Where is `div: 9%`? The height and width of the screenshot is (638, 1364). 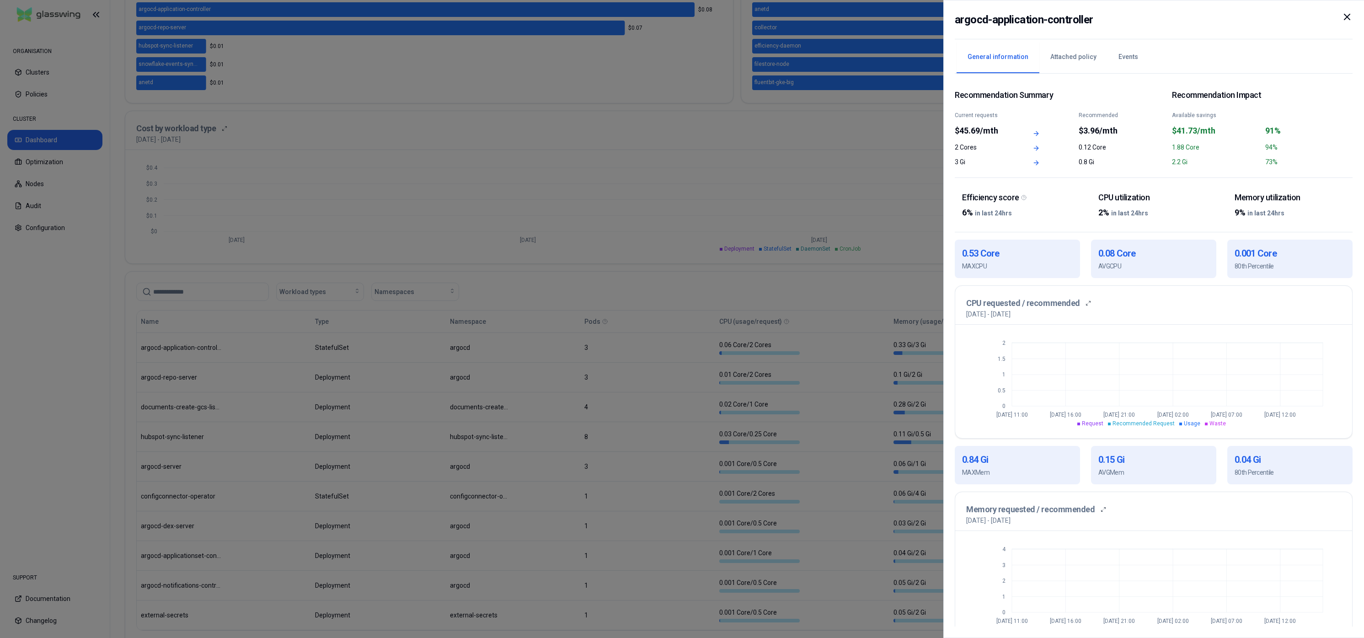
div: 9% is located at coordinates (1290, 213).